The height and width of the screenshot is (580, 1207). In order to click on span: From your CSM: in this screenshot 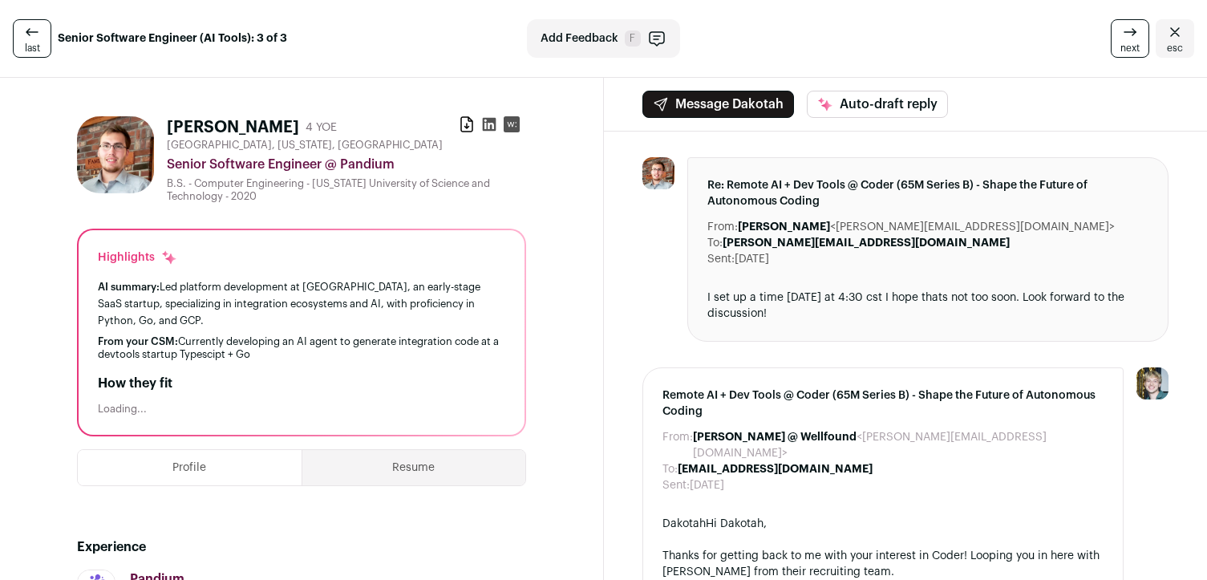, I will do `click(138, 341)`.